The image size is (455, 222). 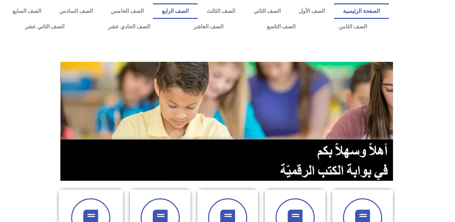 What do you see at coordinates (221, 11) in the screenshot?
I see `a: الصف الثالث` at bounding box center [221, 11].